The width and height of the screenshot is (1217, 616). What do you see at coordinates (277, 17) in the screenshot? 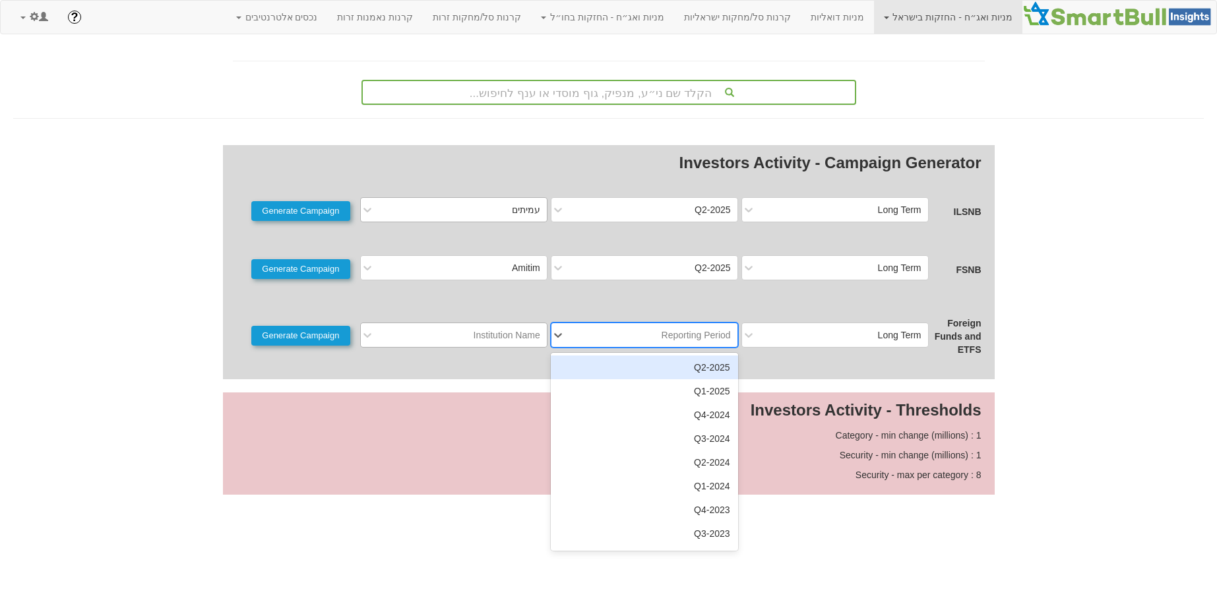
I see `a: נכסים אלטרנטיבים` at bounding box center [277, 17].